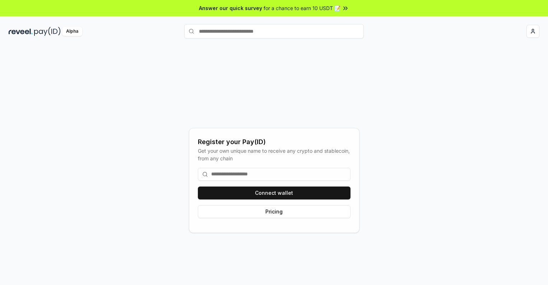 The height and width of the screenshot is (285, 548). I want to click on div: Alpha, so click(72, 31).